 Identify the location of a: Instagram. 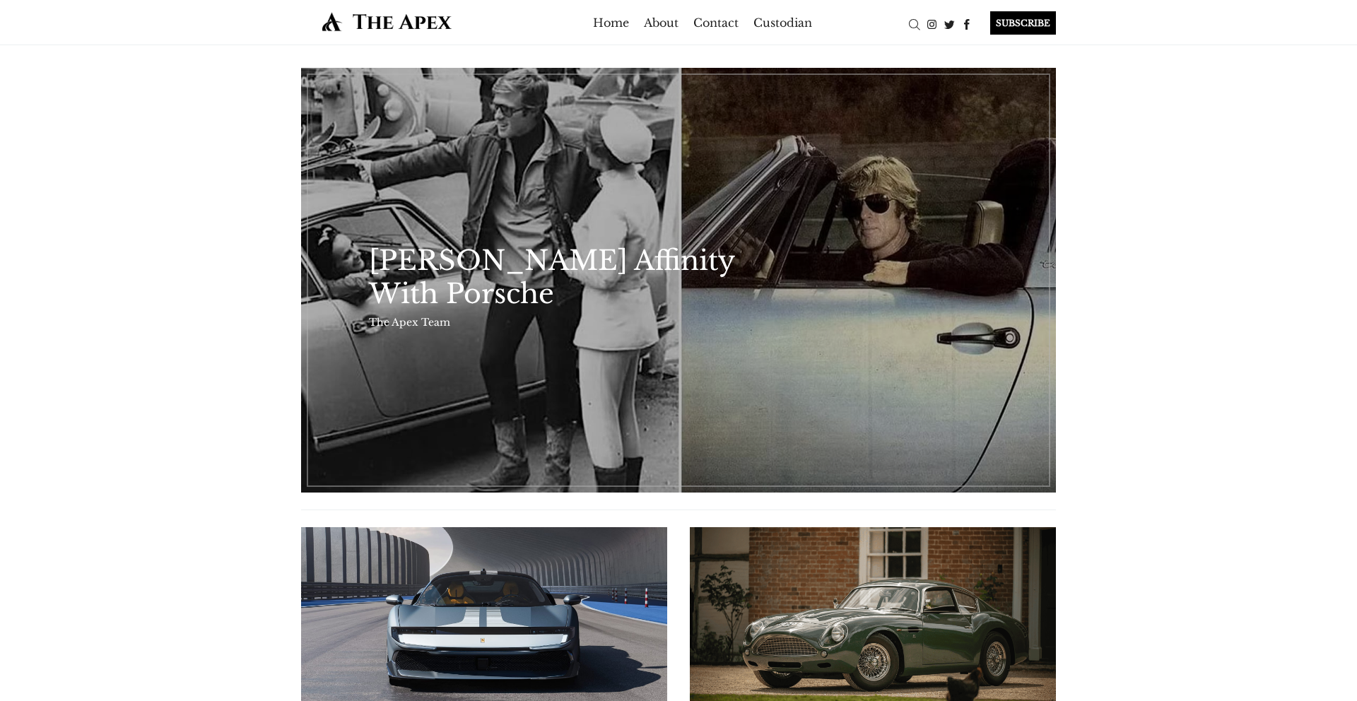
(931, 23).